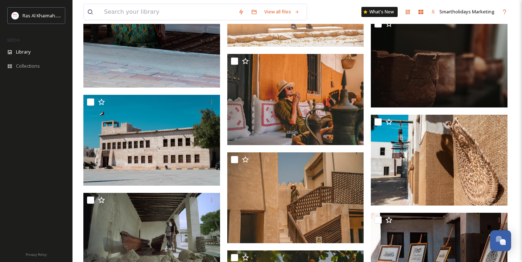  What do you see at coordinates (466, 12) in the screenshot?
I see `span: Smartholidays Marketing` at bounding box center [466, 12].